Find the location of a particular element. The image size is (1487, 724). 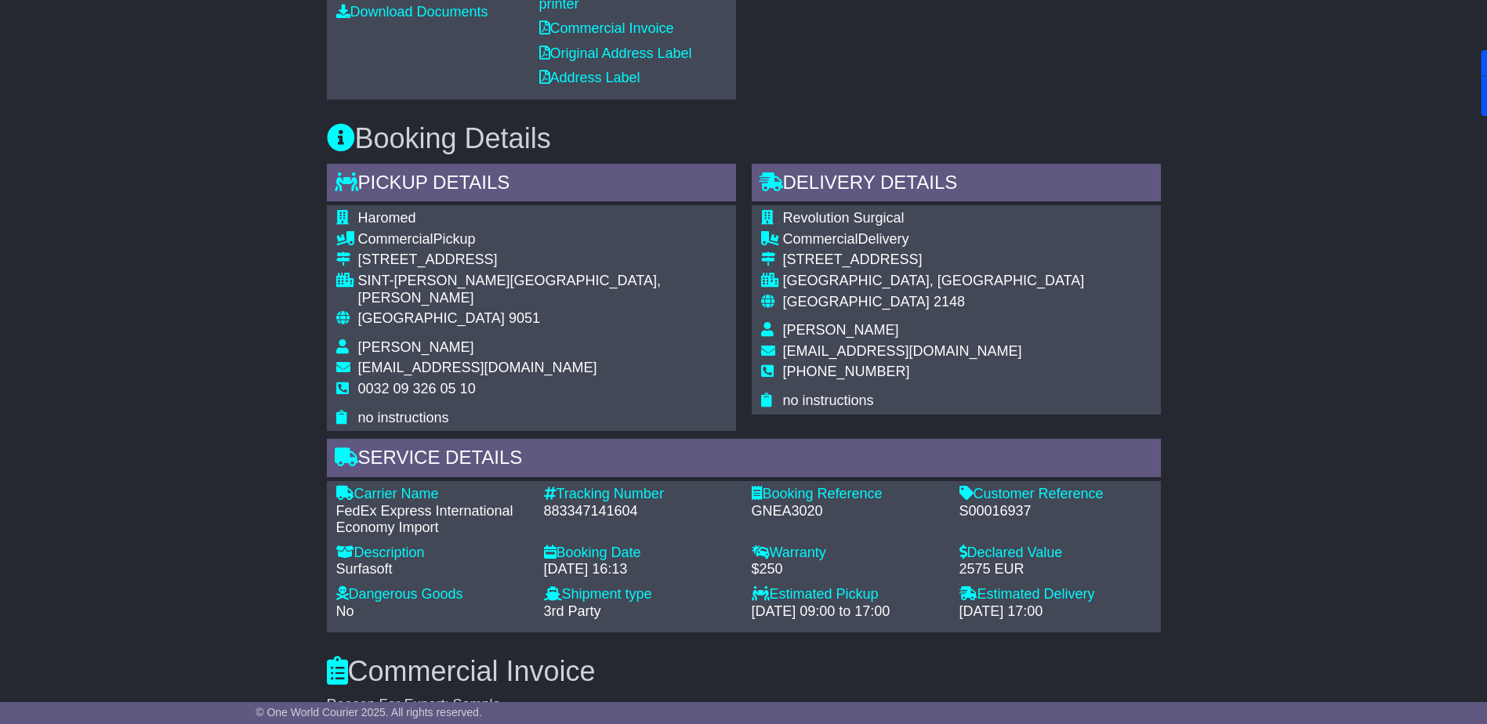

span: No is located at coordinates (345, 612).